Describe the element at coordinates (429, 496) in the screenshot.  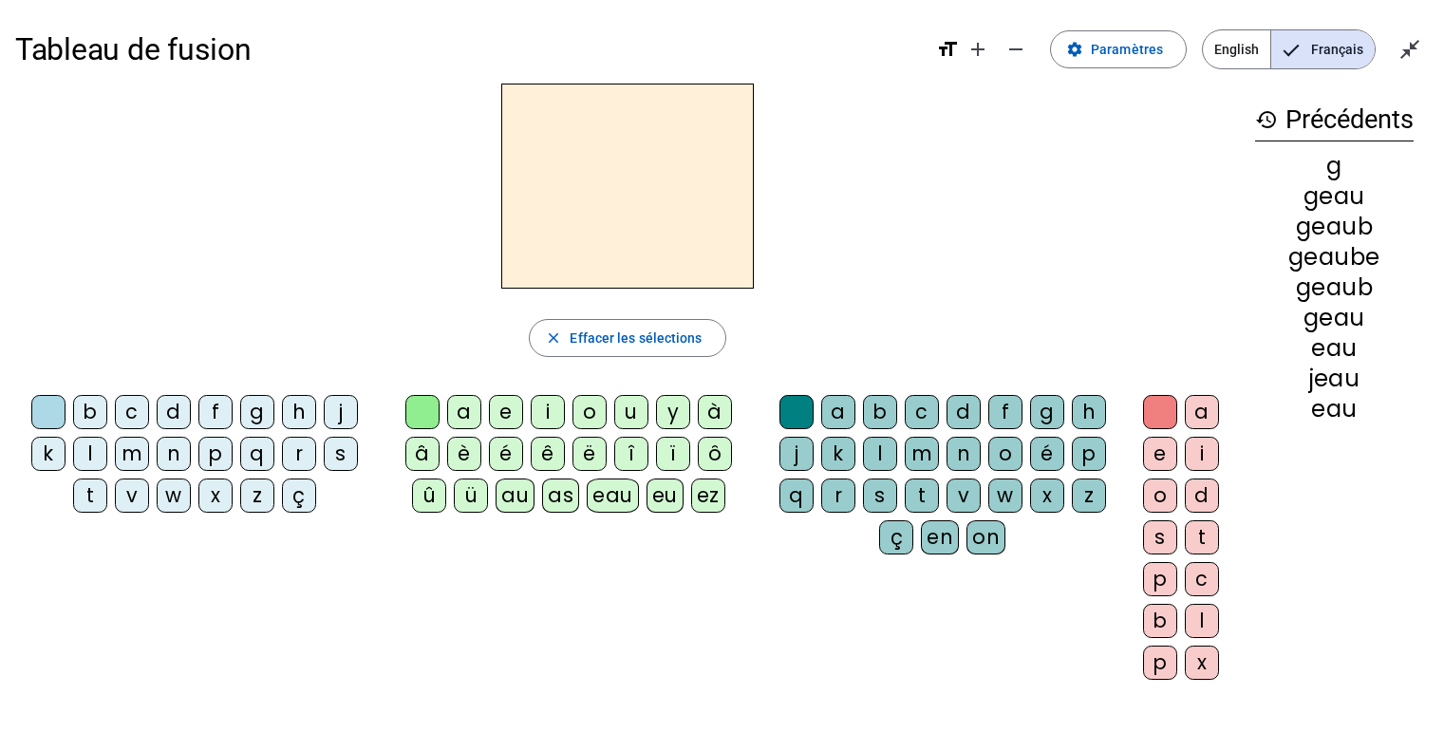
I see `div: û` at that location.